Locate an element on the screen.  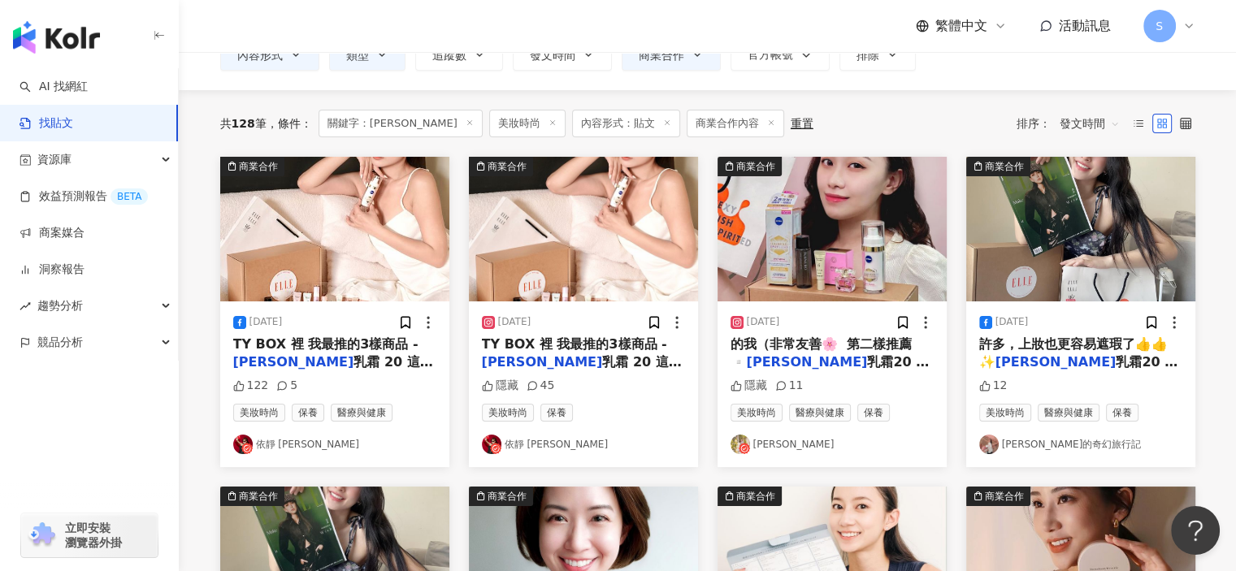
div: 重置 is located at coordinates (802, 124).